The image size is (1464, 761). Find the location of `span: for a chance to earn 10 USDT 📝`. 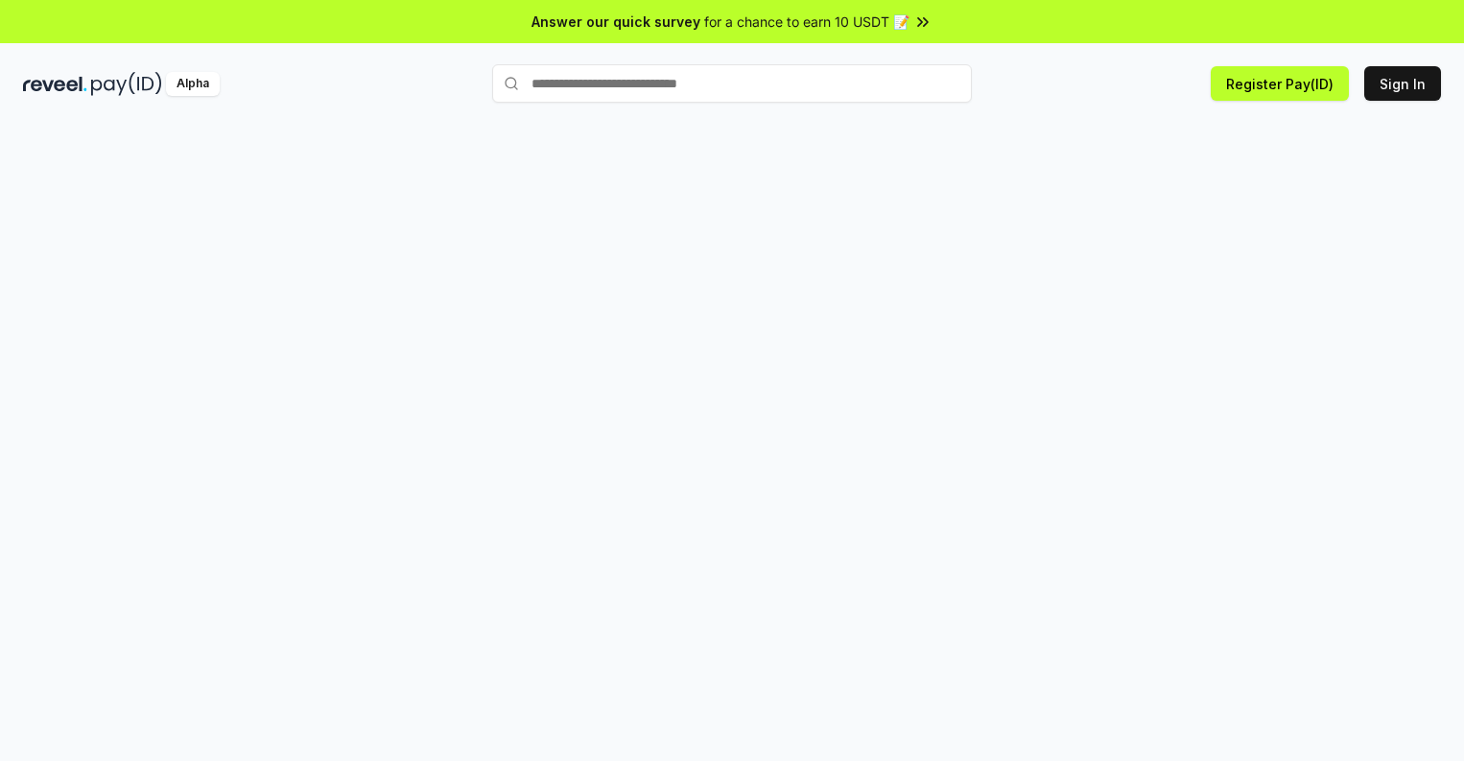

span: for a chance to earn 10 USDT 📝 is located at coordinates (807, 21).